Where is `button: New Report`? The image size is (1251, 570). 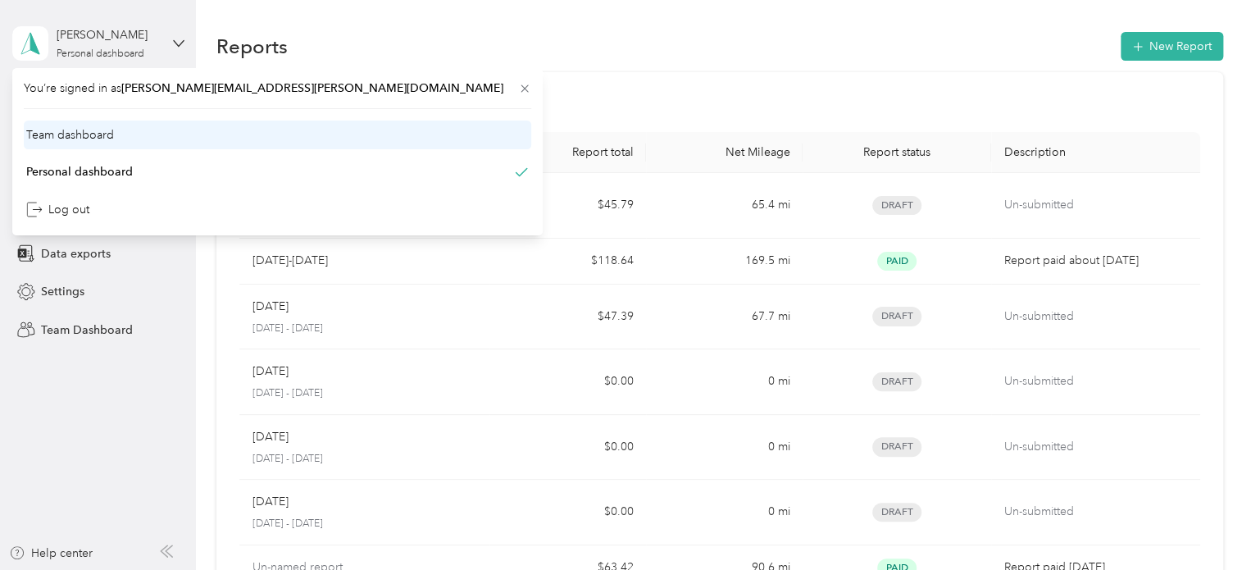 button: New Report is located at coordinates (1171, 46).